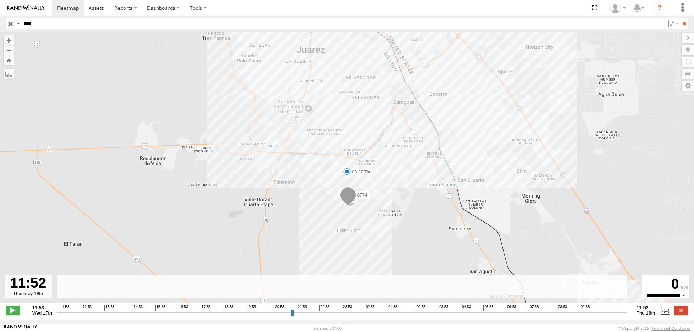 The height and width of the screenshot is (332, 694). Describe the element at coordinates (466, 308) in the screenshot. I see `span: 04:53` at that location.